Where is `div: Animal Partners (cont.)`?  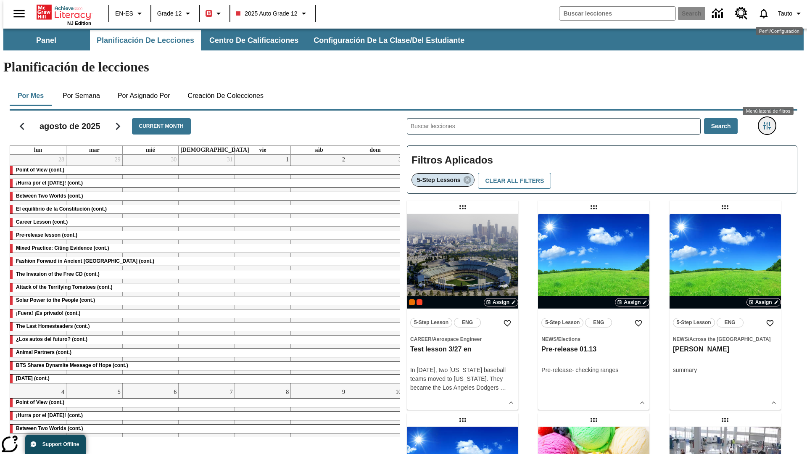 div: Animal Partners (cont.) is located at coordinates (206, 353).